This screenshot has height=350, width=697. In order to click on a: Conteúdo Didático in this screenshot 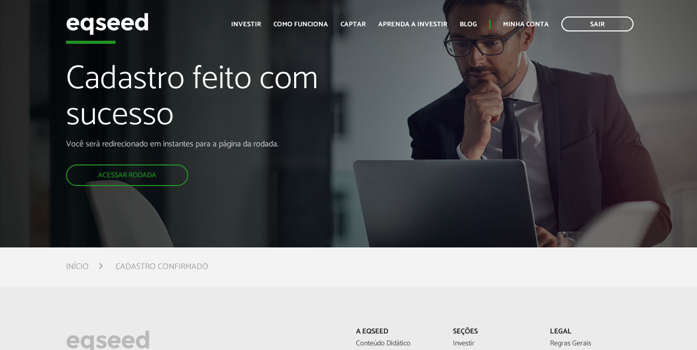, I will do `click(397, 344)`.